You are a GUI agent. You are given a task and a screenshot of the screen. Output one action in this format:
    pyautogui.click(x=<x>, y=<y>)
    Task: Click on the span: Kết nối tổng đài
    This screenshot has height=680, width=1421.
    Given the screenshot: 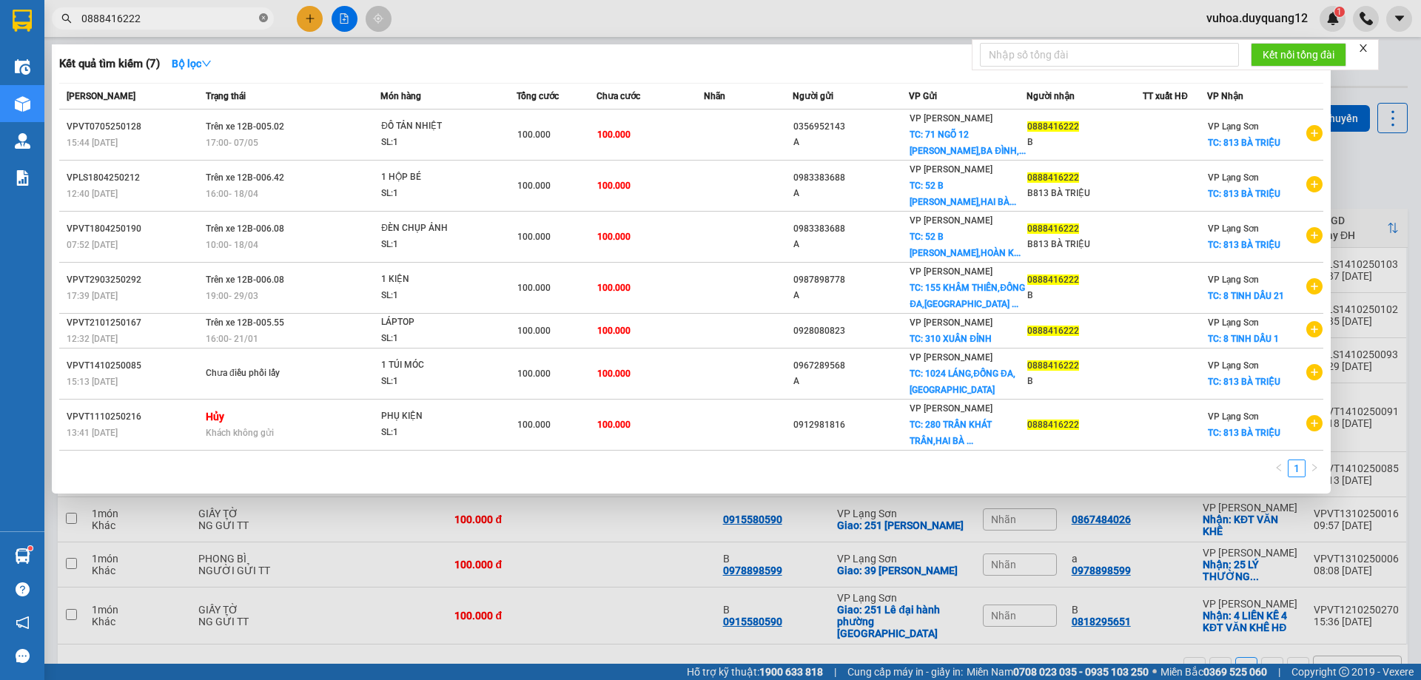 What is the action you would take?
    pyautogui.click(x=1298, y=55)
    